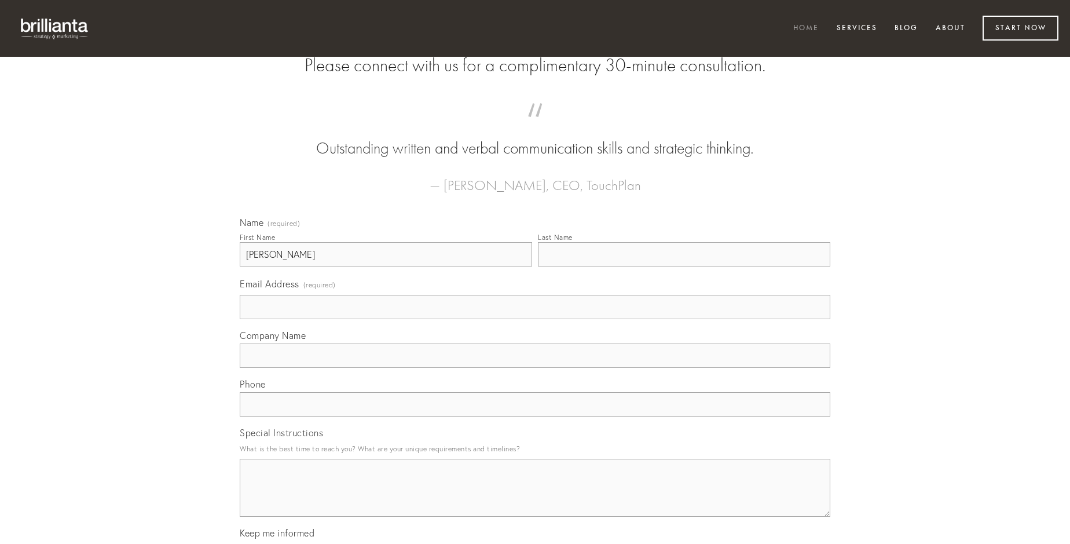  What do you see at coordinates (857, 28) in the screenshot?
I see `a: Services` at bounding box center [857, 28].